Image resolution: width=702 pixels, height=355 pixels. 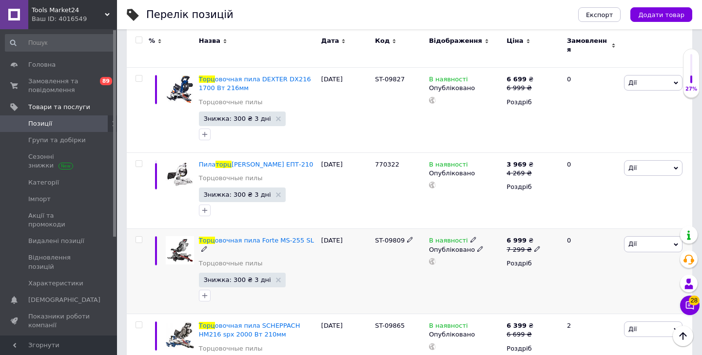 What do you see at coordinates (523, 250) in the screenshot?
I see `div: 7 299 ₴` at bounding box center [523, 250].